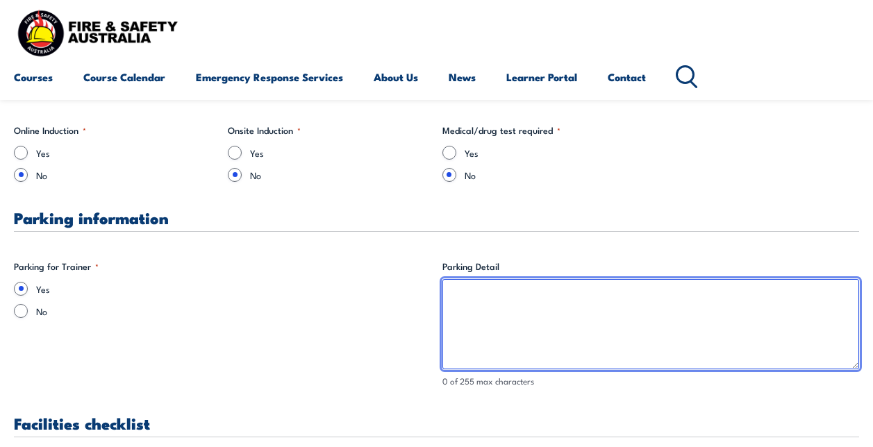 Image resolution: width=873 pixels, height=447 pixels. I want to click on a: Course Calendar, so click(124, 77).